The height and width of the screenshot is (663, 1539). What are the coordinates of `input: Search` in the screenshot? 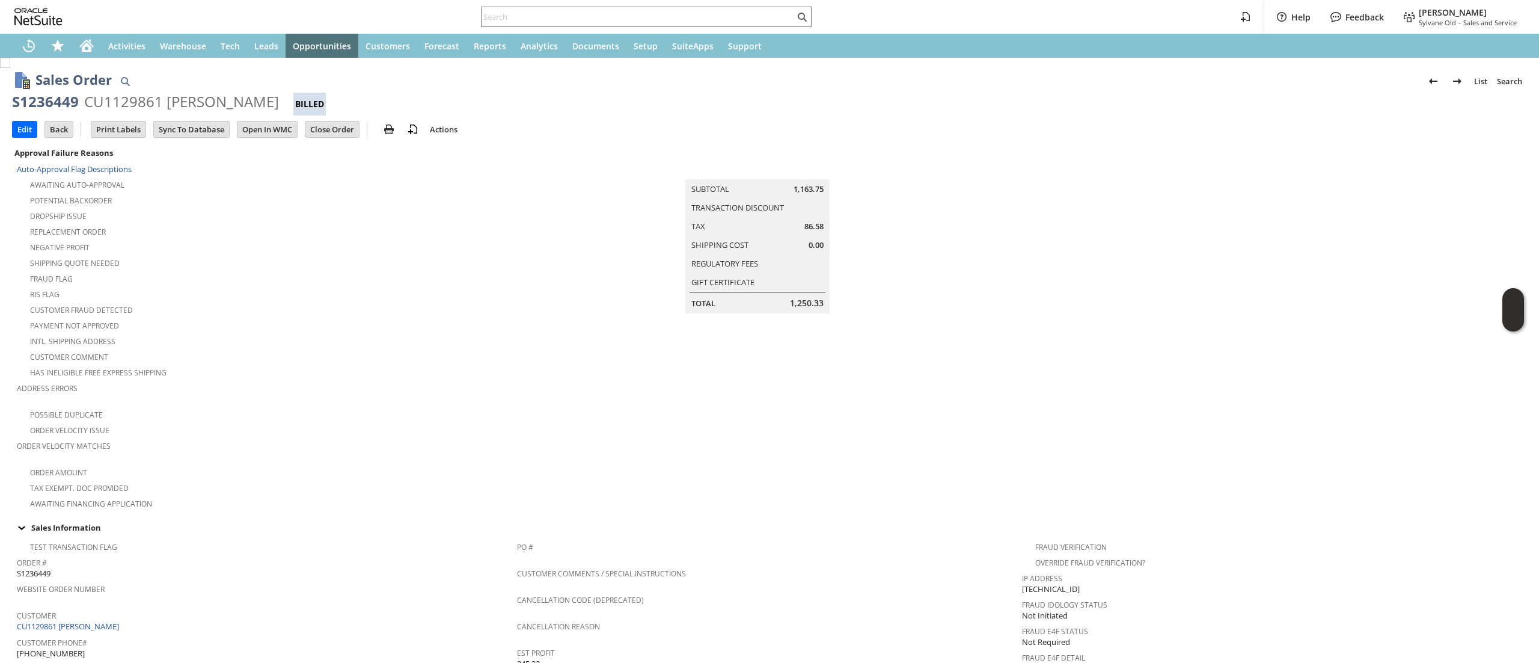 It's located at (638, 17).